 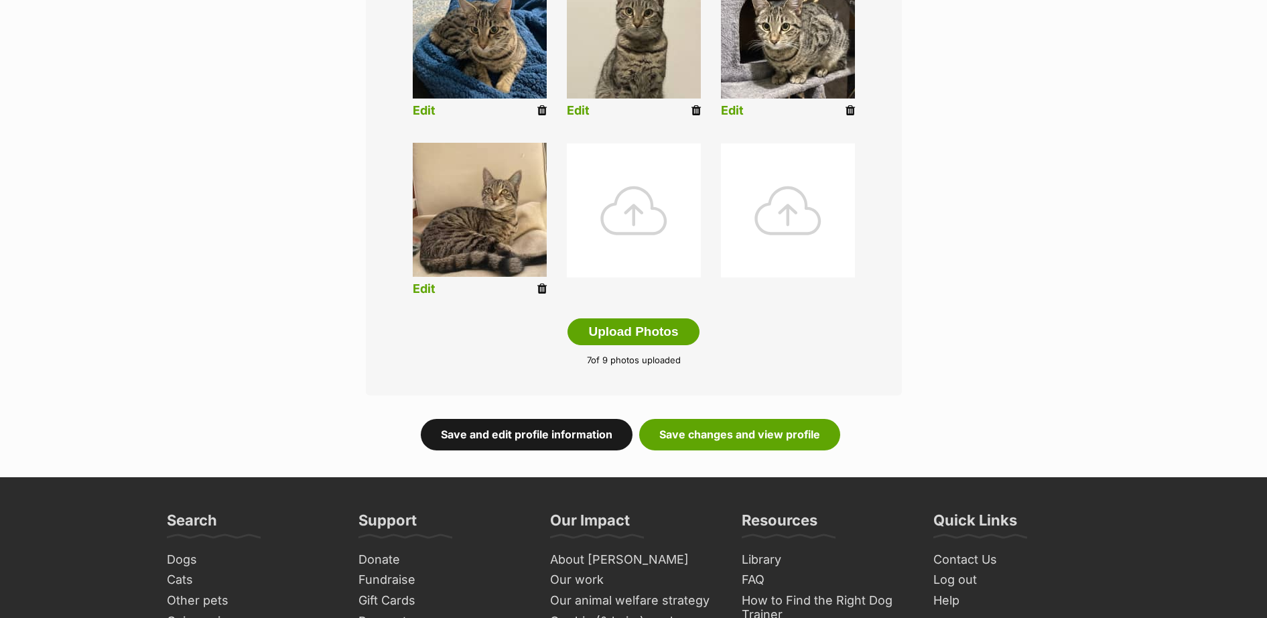 I want to click on a: Log out, so click(x=1017, y=580).